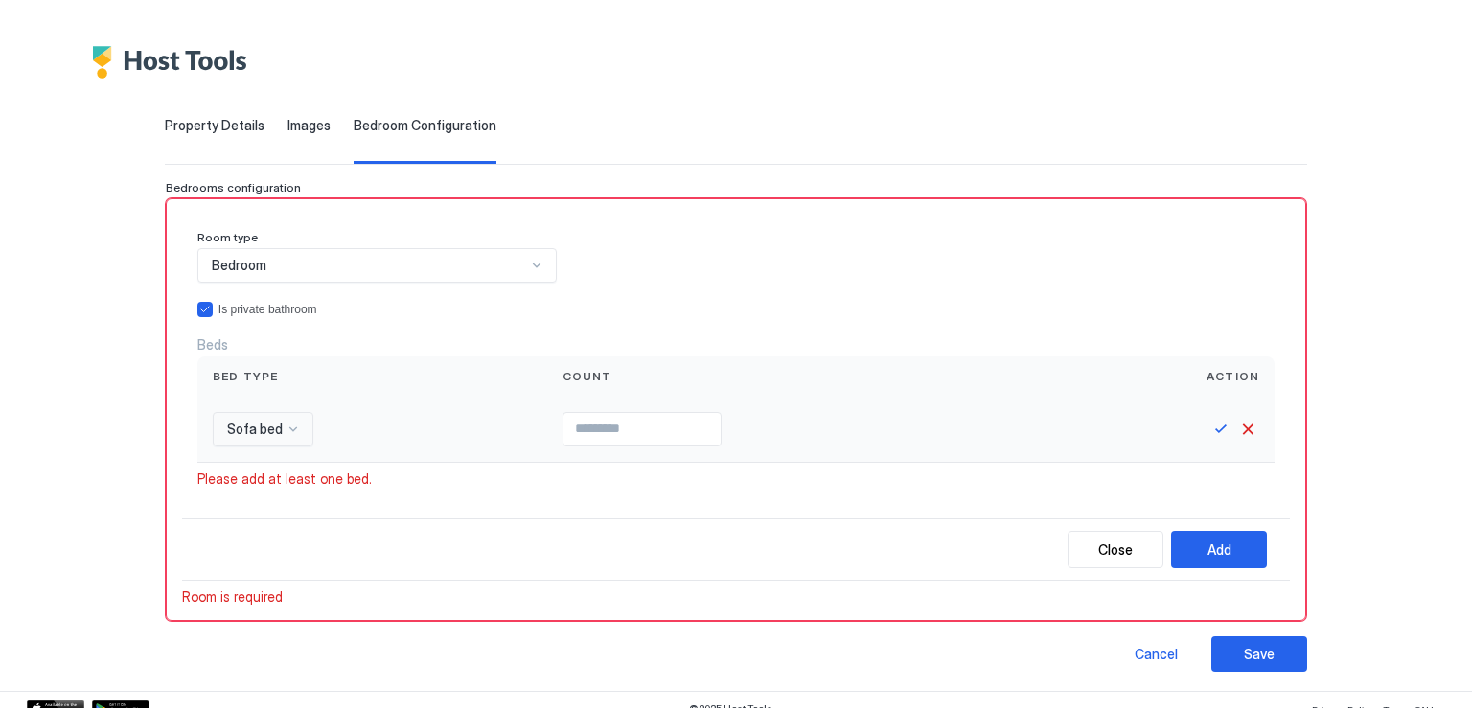 This screenshot has width=1472, height=708. Describe the element at coordinates (1219, 549) in the screenshot. I see `div: Add` at that location.